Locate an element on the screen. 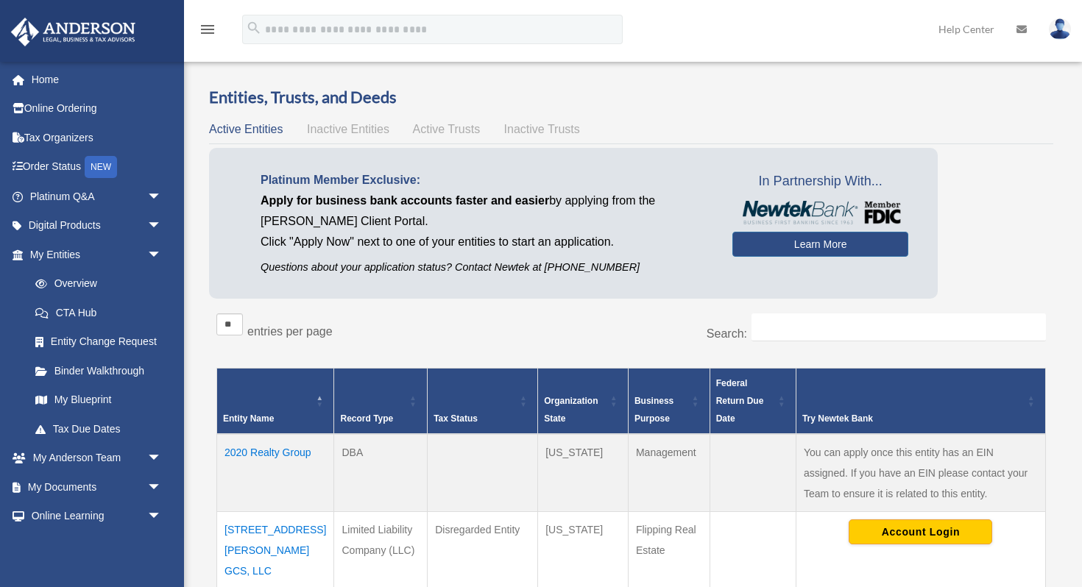 The width and height of the screenshot is (1082, 587). a: Entity Change Request is located at coordinates (99, 342).